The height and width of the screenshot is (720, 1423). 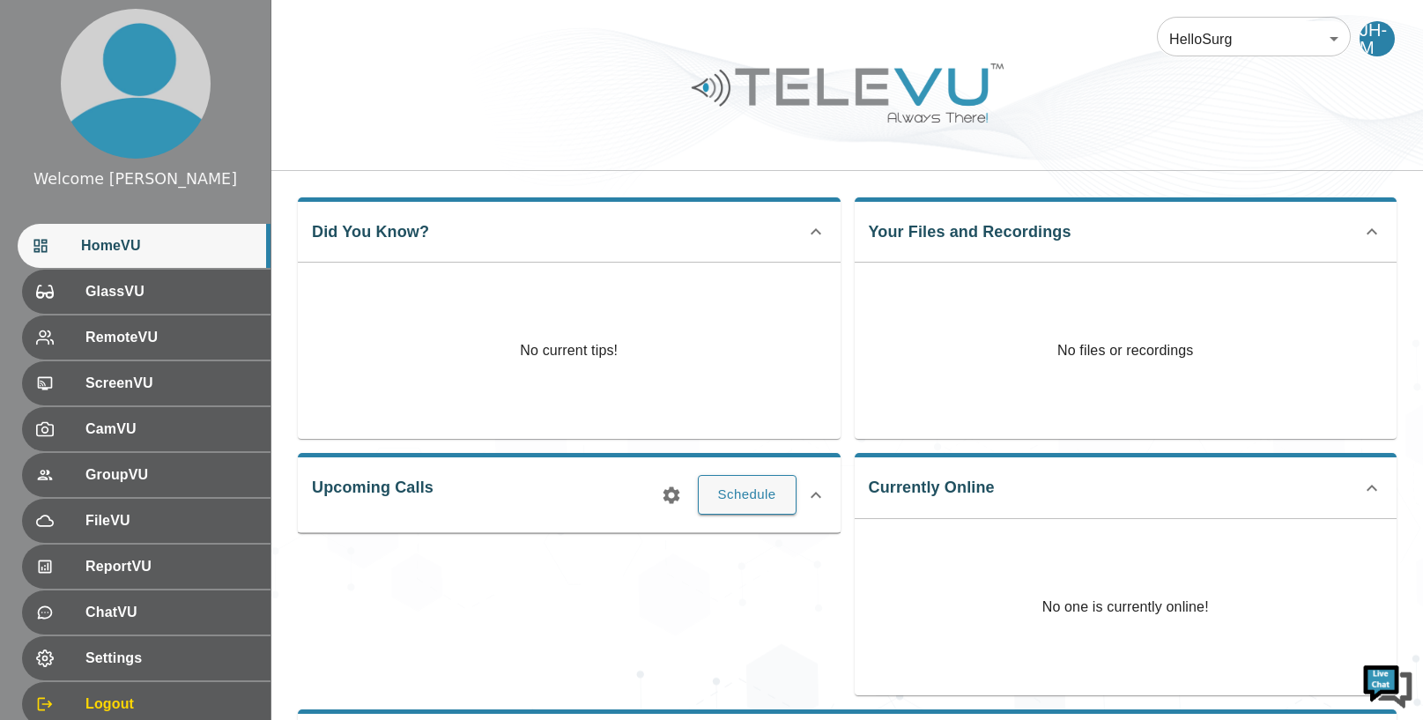 What do you see at coordinates (848, 93) in the screenshot?
I see `img: Logo` at bounding box center [848, 93].